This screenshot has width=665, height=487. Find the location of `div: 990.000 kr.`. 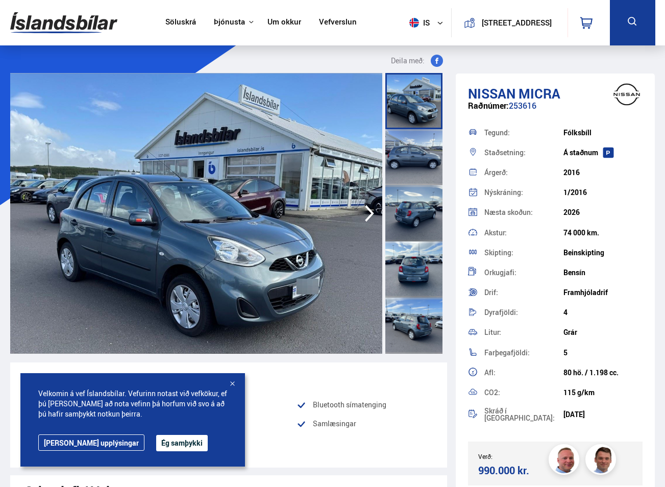

div: 990.000 kr. is located at coordinates (515, 470).